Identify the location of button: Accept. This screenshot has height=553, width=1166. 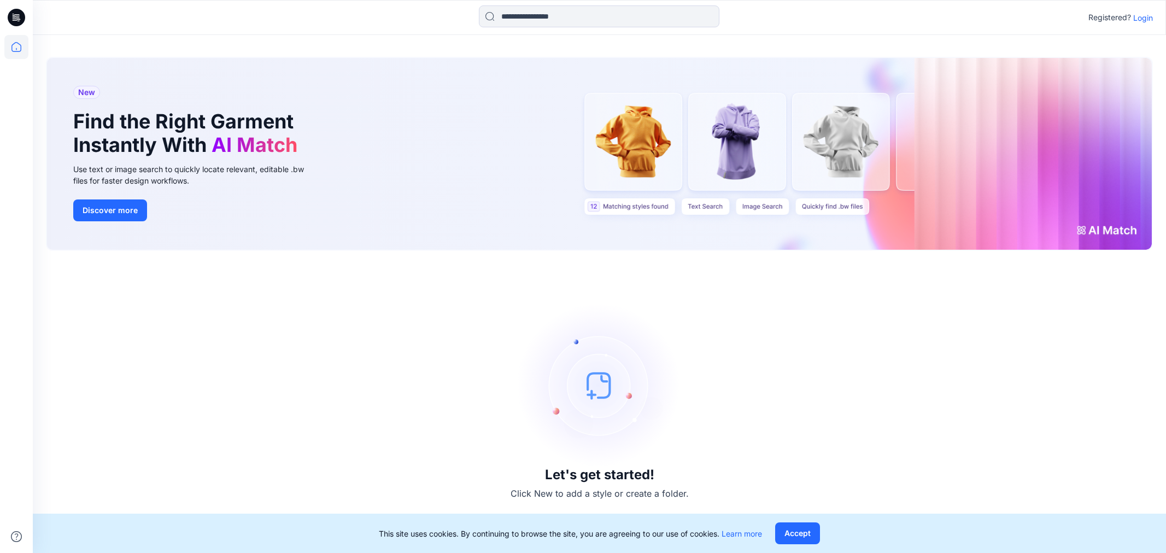
(797, 533).